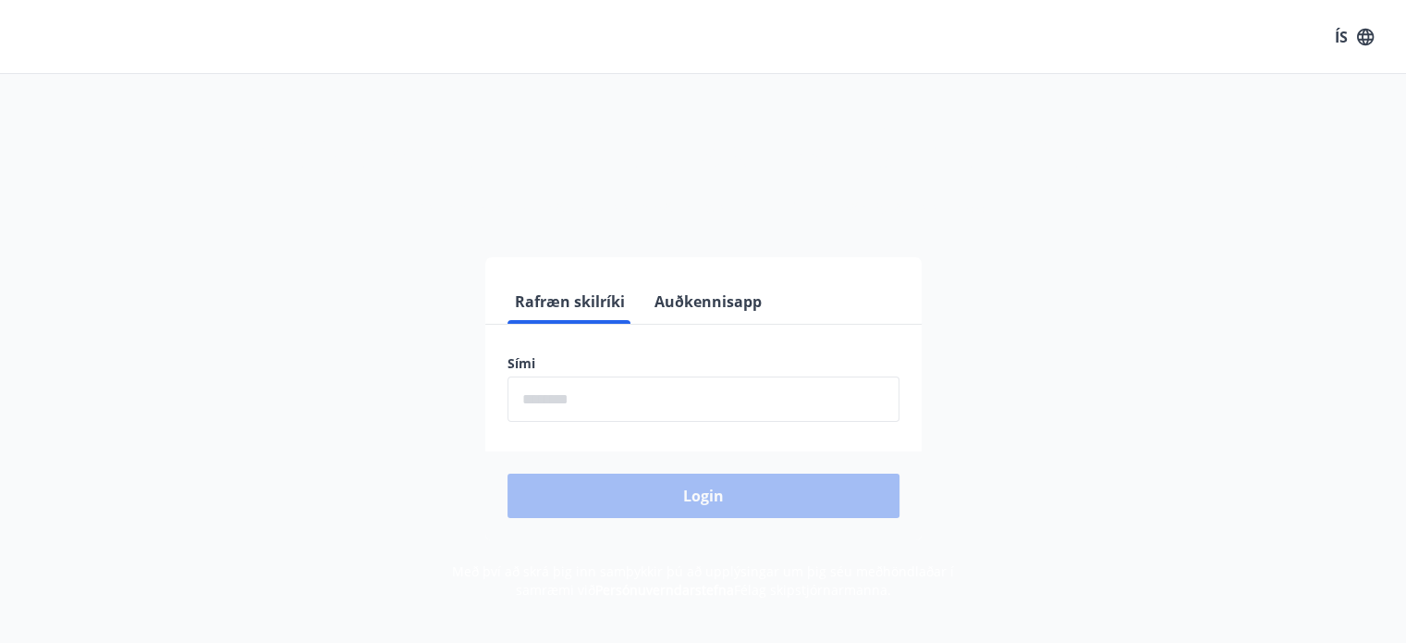  Describe the element at coordinates (704, 363) in the screenshot. I see `label: Sími` at that location.